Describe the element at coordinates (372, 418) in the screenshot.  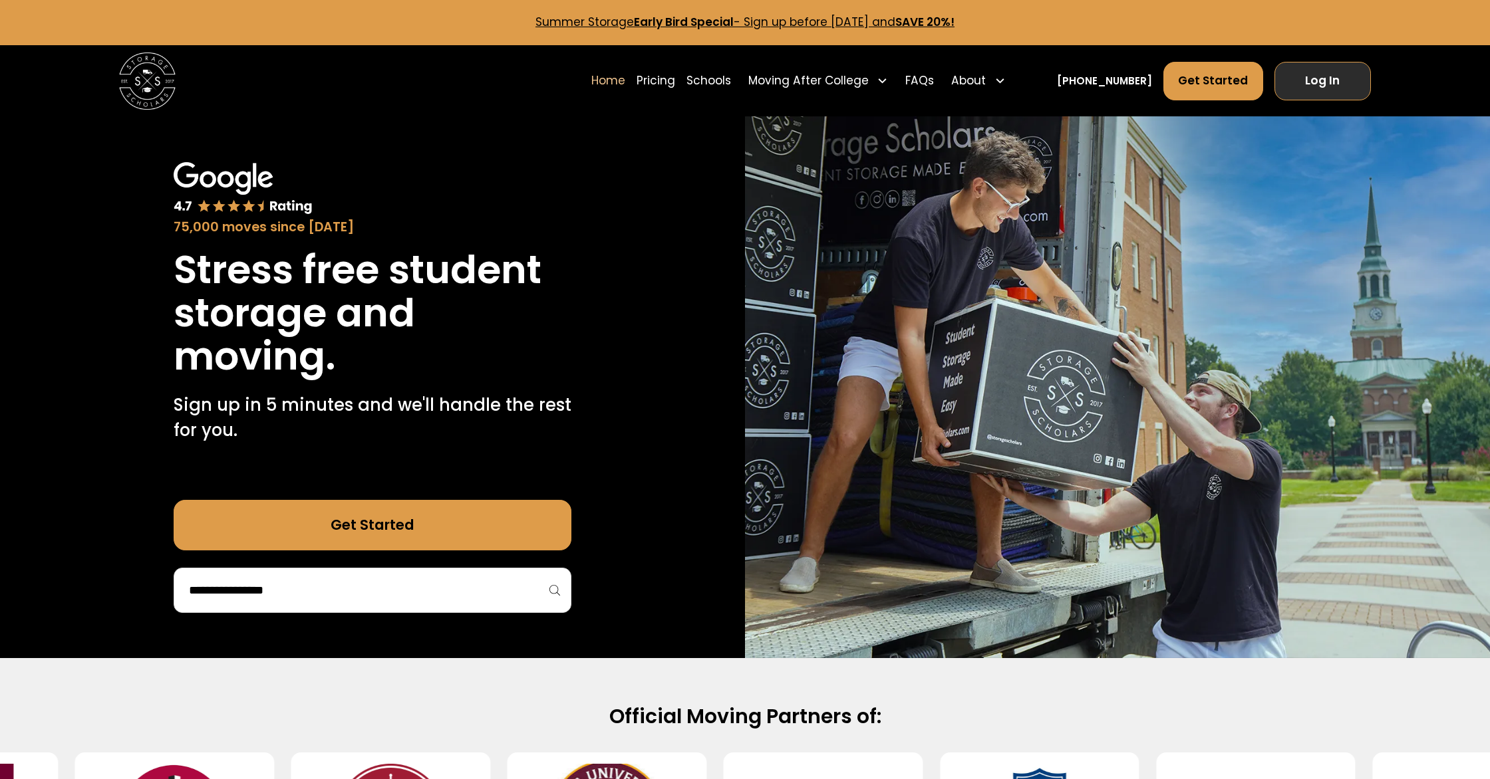
I see `p: Sign up in 5 minutes and we'll handle the rest for you.` at that location.